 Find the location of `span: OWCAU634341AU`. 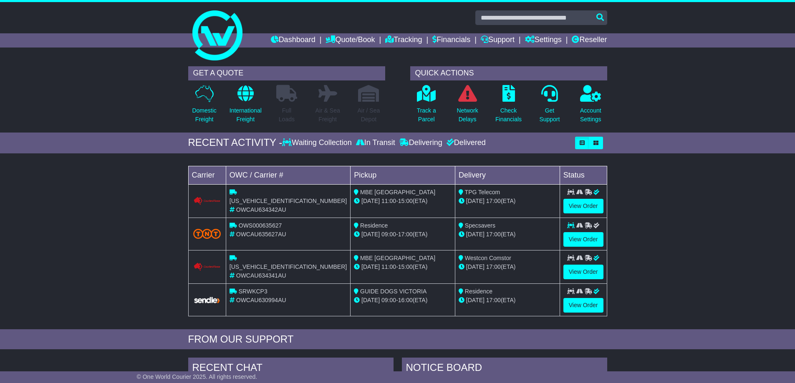

span: OWCAU634341AU is located at coordinates (261, 276).